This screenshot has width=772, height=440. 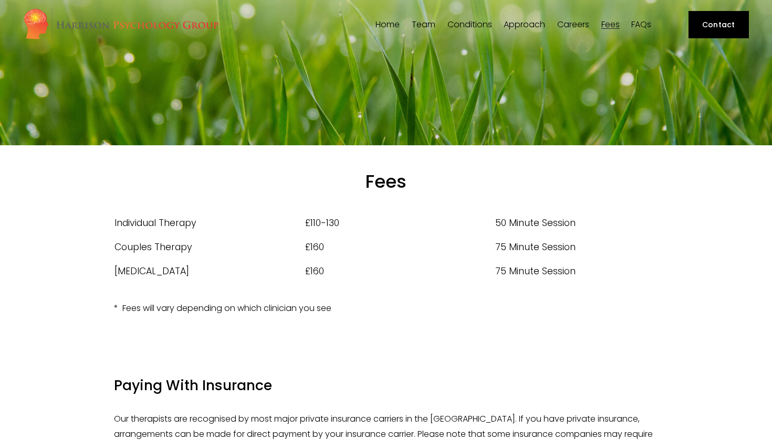 What do you see at coordinates (718, 25) in the screenshot?
I see `a: Contact` at bounding box center [718, 25].